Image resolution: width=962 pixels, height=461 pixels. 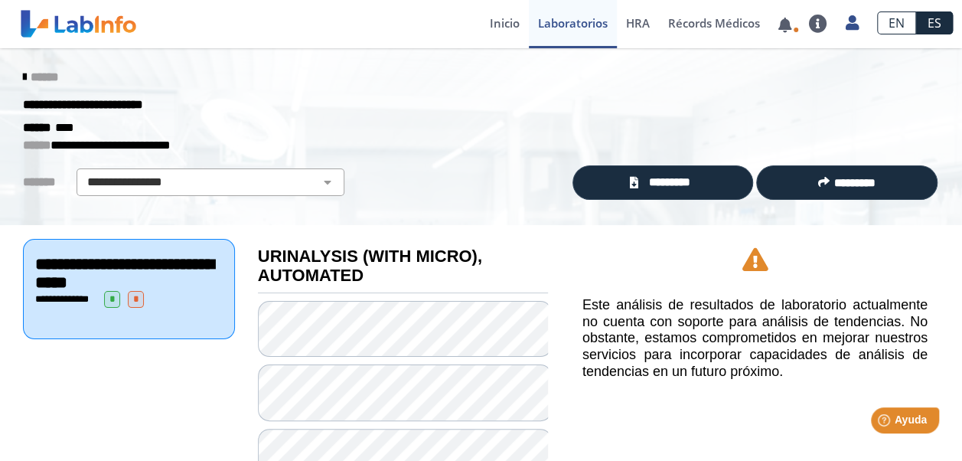 I want to click on span: Ayuda, so click(x=85, y=18).